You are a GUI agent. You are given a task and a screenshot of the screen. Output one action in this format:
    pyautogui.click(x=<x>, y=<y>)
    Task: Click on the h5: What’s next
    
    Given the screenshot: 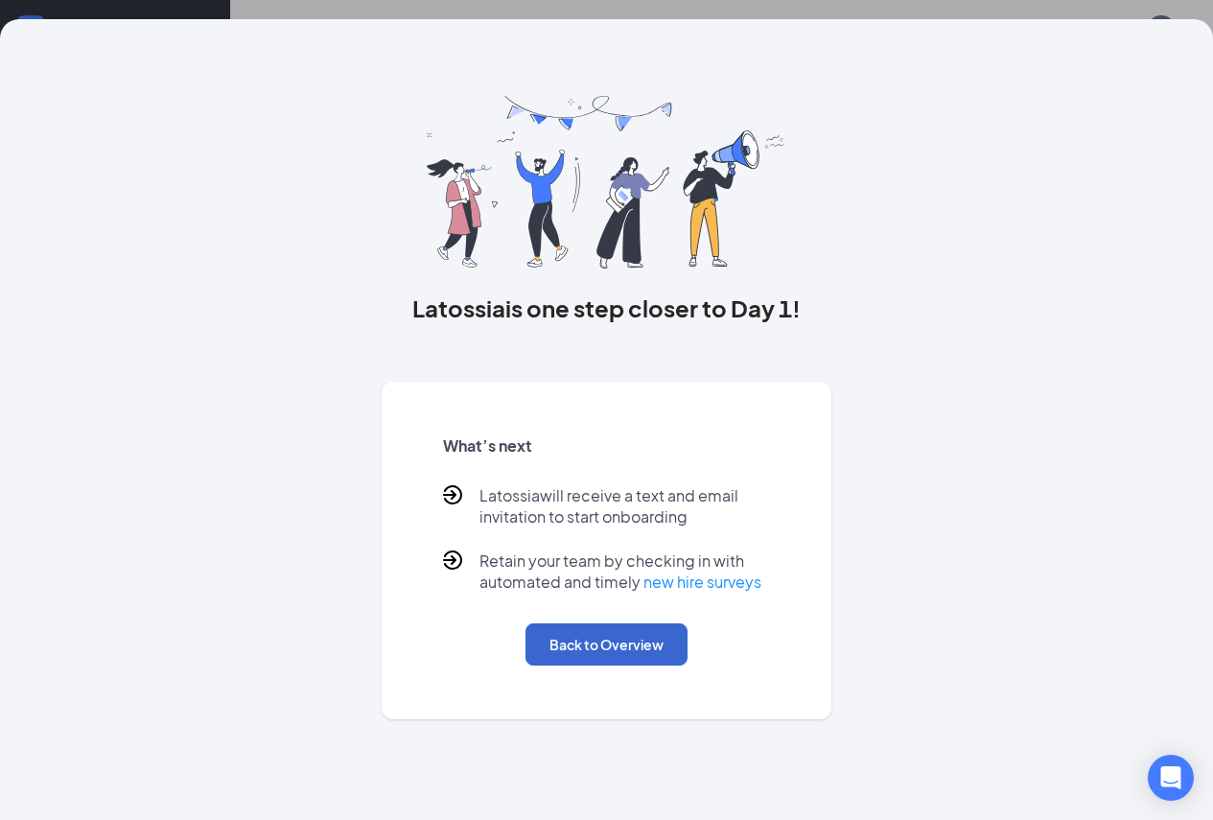 What is the action you would take?
    pyautogui.click(x=606, y=446)
    